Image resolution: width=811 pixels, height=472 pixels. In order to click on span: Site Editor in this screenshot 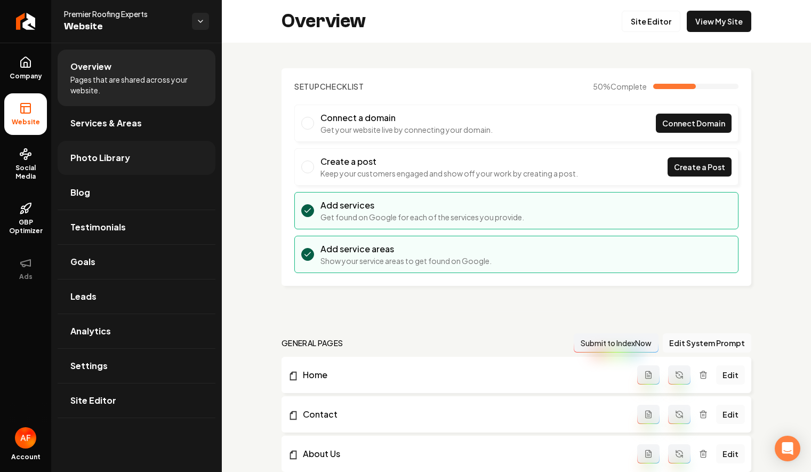, I will do `click(93, 401)`.